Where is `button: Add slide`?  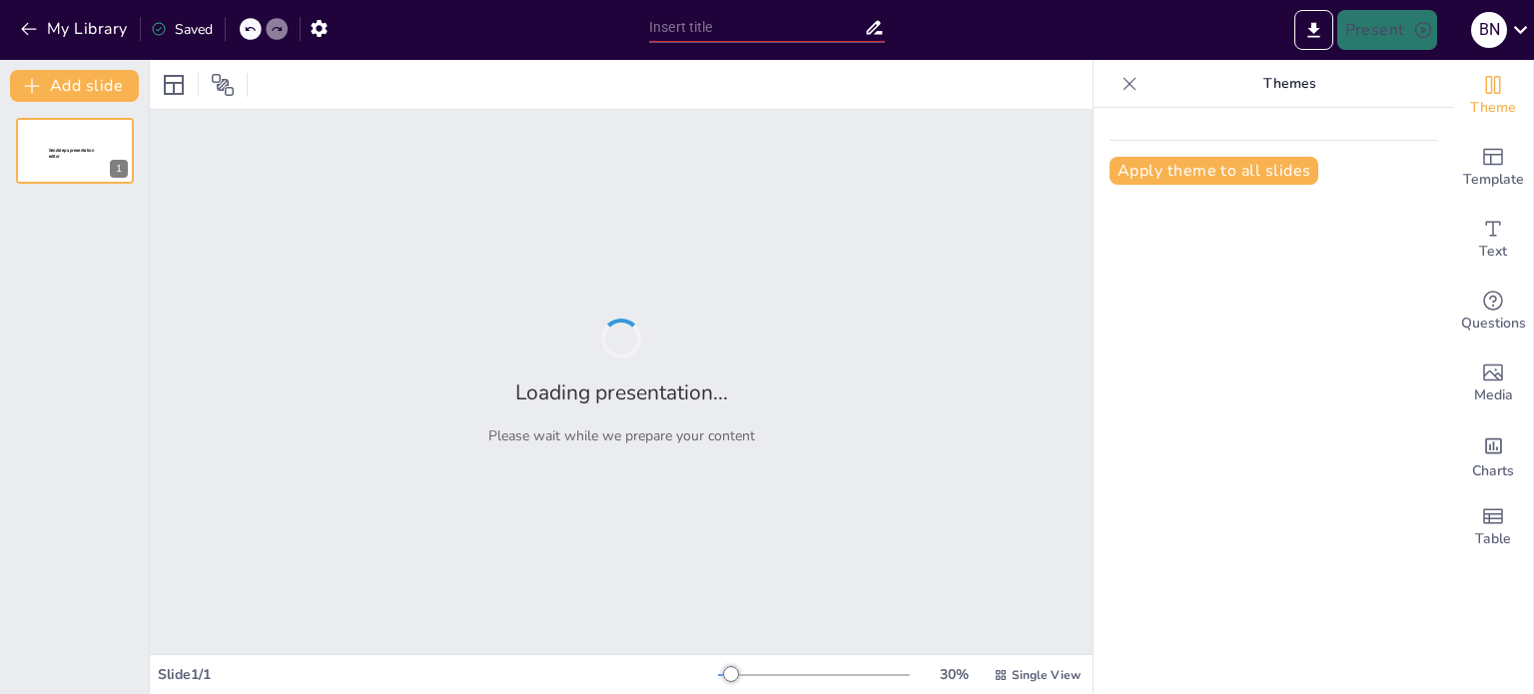
button: Add slide is located at coordinates (74, 86).